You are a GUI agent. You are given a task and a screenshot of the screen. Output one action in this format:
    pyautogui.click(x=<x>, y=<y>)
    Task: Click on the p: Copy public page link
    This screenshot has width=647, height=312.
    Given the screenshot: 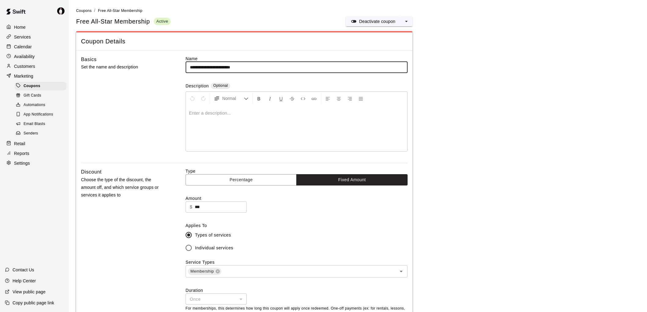 What is the action you would take?
    pyautogui.click(x=33, y=303)
    